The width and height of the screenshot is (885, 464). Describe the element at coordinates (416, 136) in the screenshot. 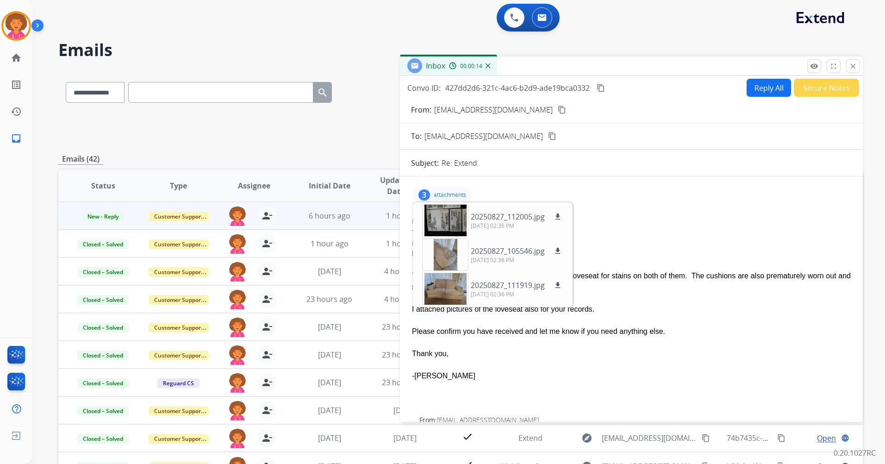

I see `p: To:` at that location.